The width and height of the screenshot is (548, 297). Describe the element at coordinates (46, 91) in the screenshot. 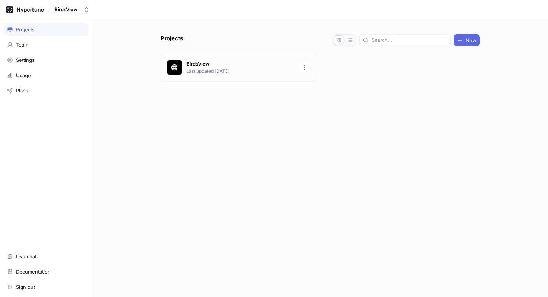

I see `a: Plans` at that location.